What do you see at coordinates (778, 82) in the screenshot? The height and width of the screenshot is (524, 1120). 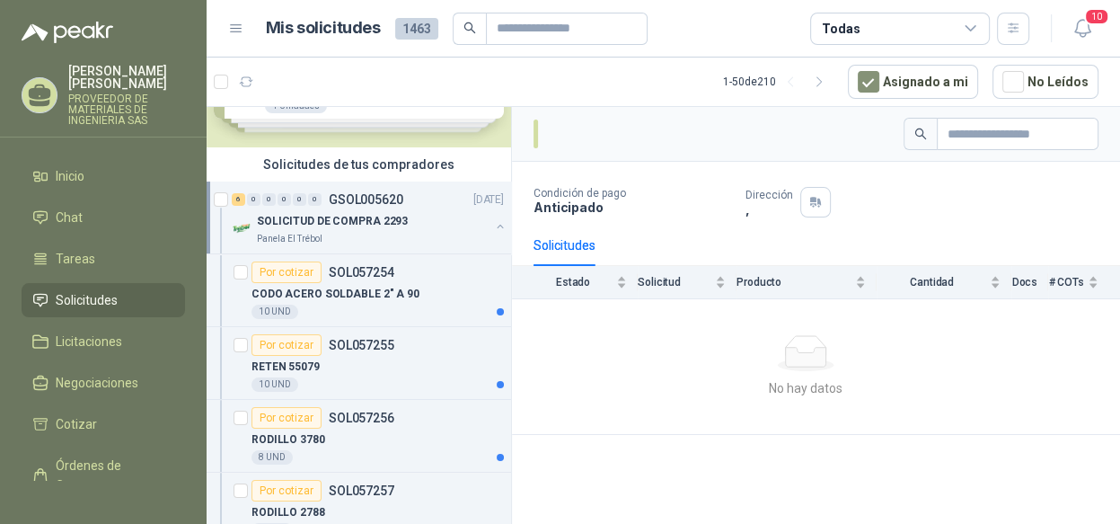 I see `div: 1 - 50 de 210` at bounding box center [778, 82].